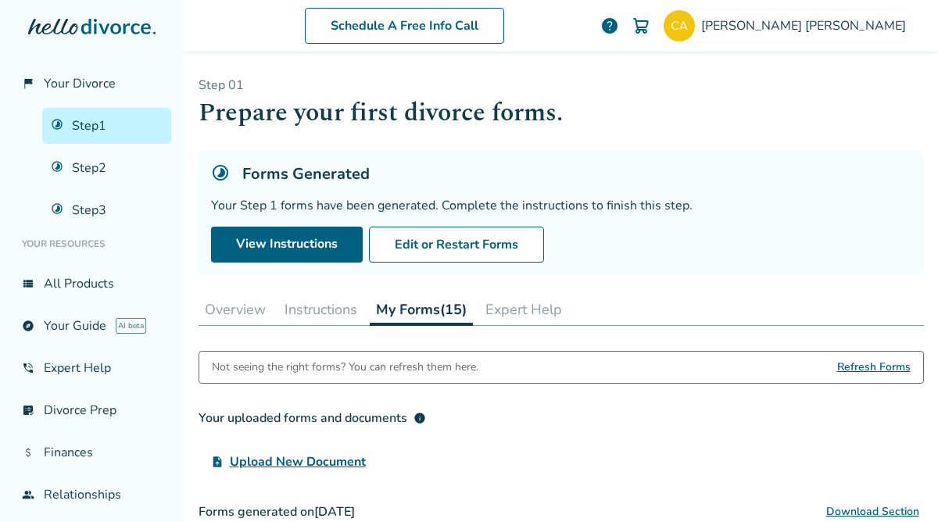 The width and height of the screenshot is (938, 522). What do you see at coordinates (899, 485) in the screenshot?
I see `div: Chat Widget` at bounding box center [899, 485].